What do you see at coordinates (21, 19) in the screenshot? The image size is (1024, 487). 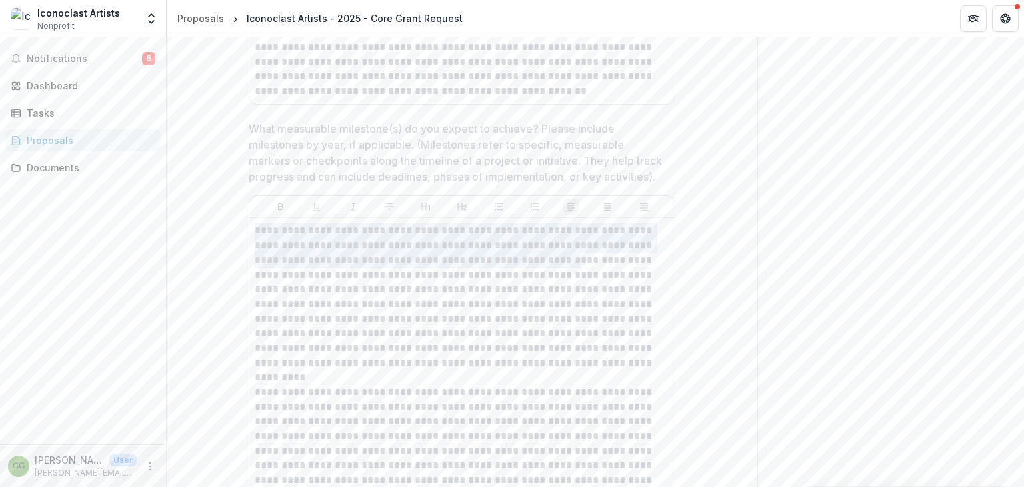 I see `img: Iconoclast Artists` at bounding box center [21, 19].